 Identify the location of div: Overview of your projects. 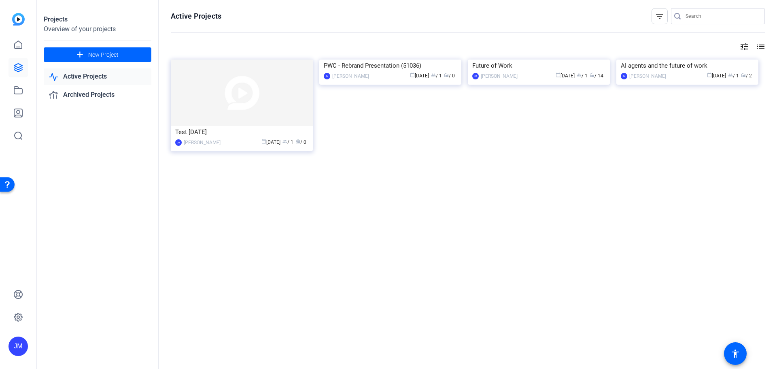
(98, 29).